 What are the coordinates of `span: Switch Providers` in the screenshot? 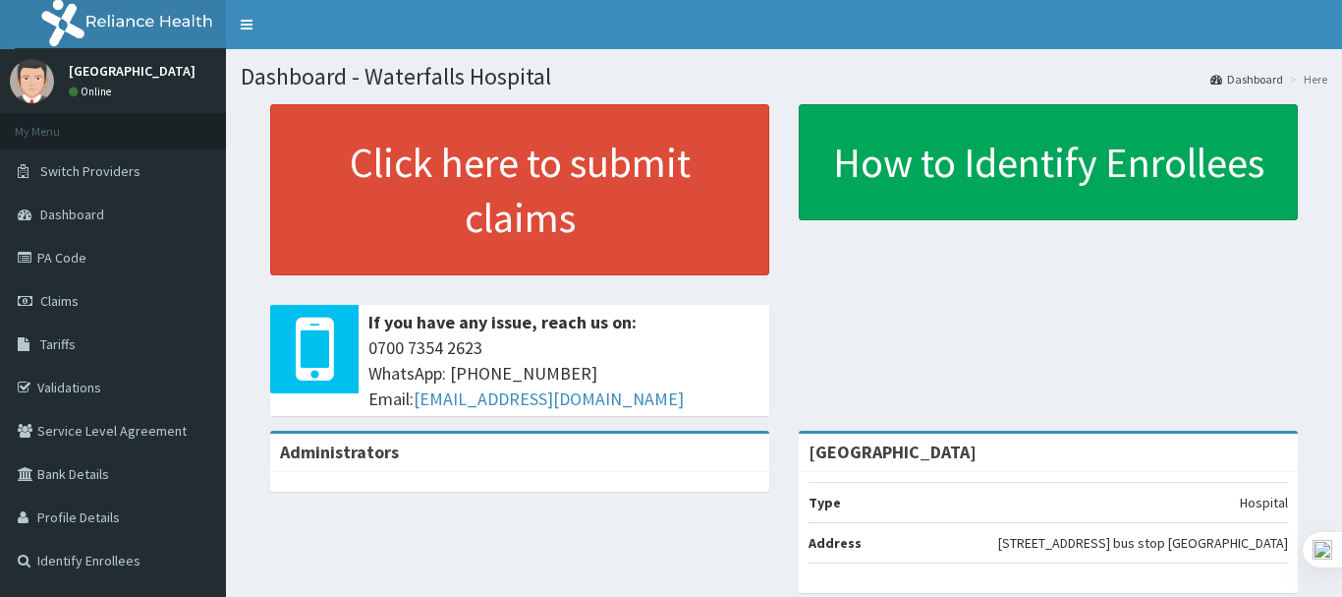 It's located at (90, 171).